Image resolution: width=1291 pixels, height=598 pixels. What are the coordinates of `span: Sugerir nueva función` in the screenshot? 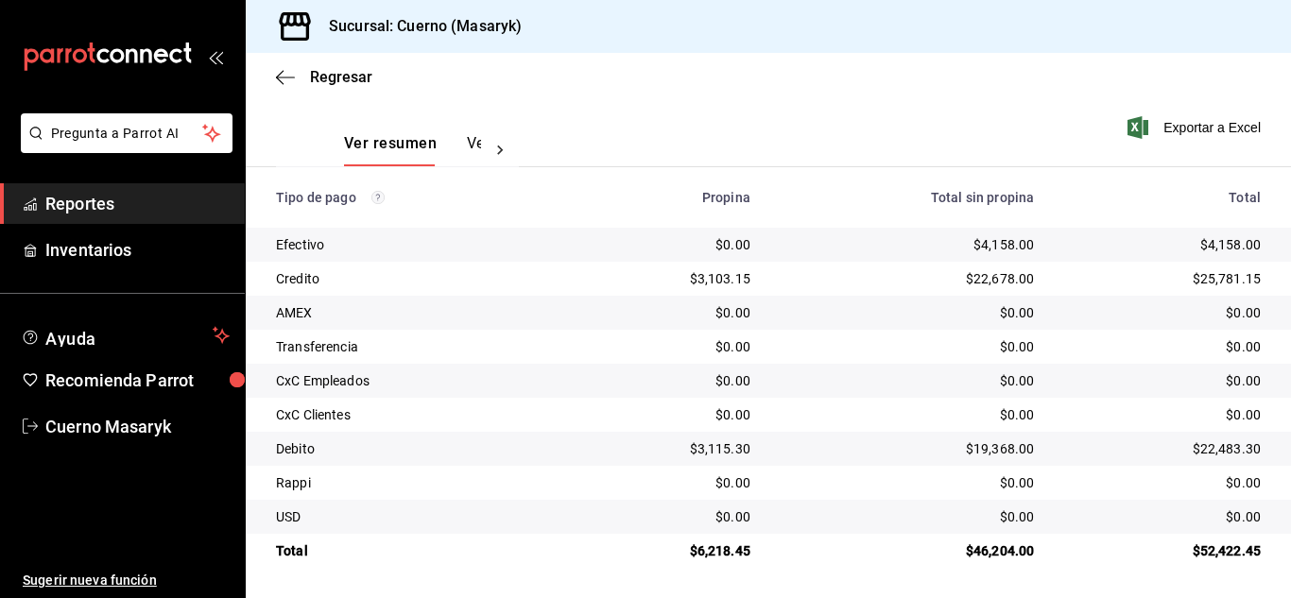 It's located at (126, 580).